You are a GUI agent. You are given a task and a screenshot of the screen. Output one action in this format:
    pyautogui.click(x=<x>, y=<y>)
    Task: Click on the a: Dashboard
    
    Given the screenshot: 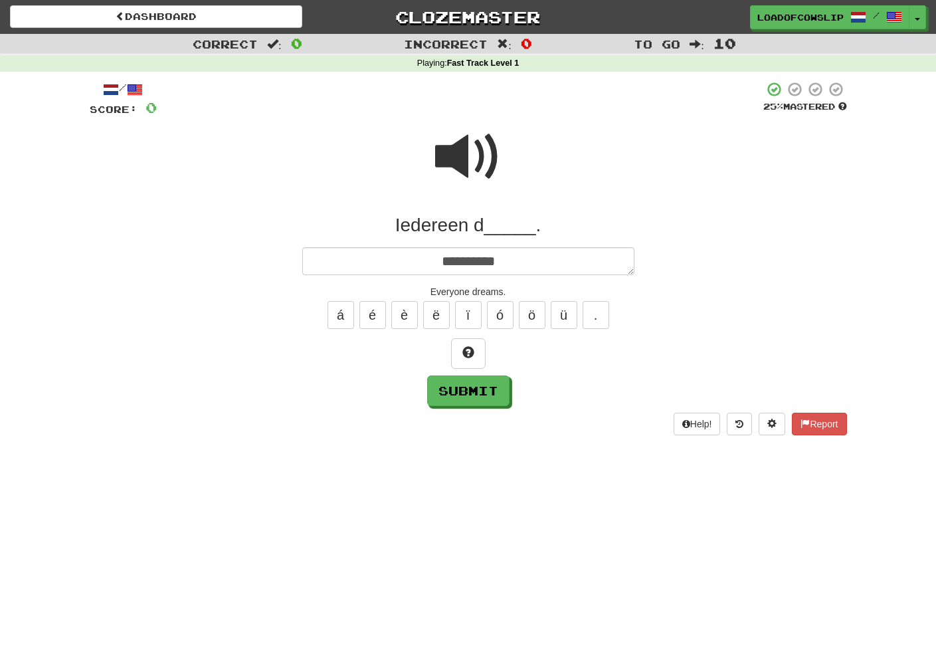 What is the action you would take?
    pyautogui.click(x=156, y=17)
    